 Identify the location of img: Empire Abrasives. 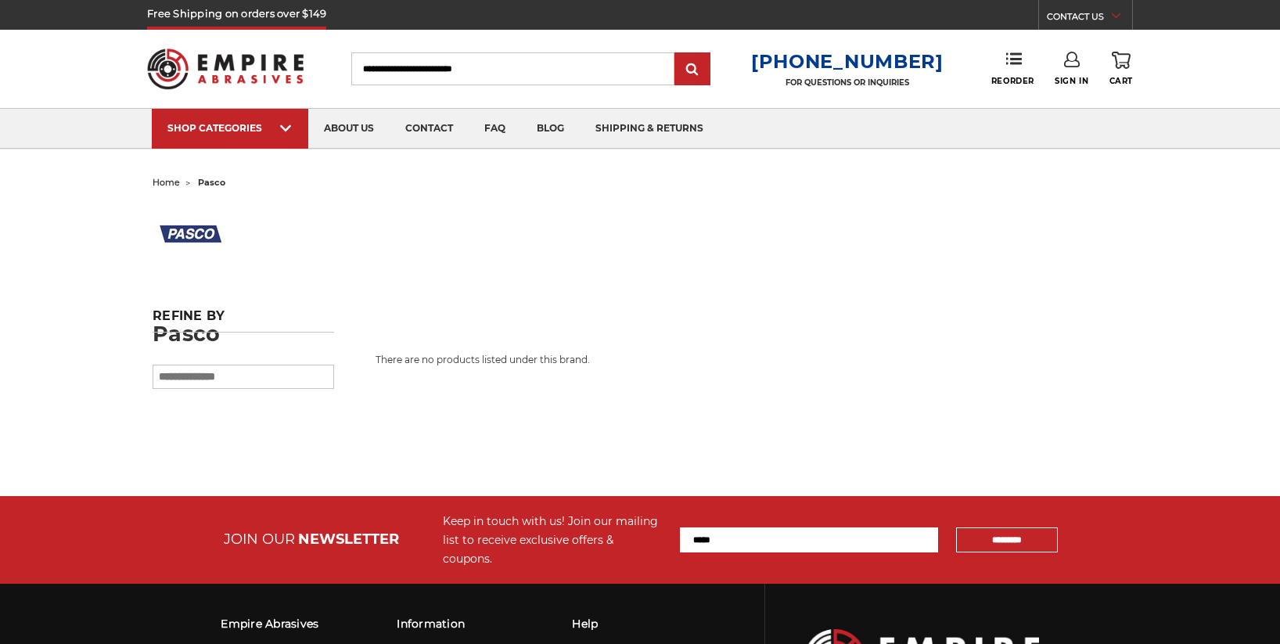
(225, 69).